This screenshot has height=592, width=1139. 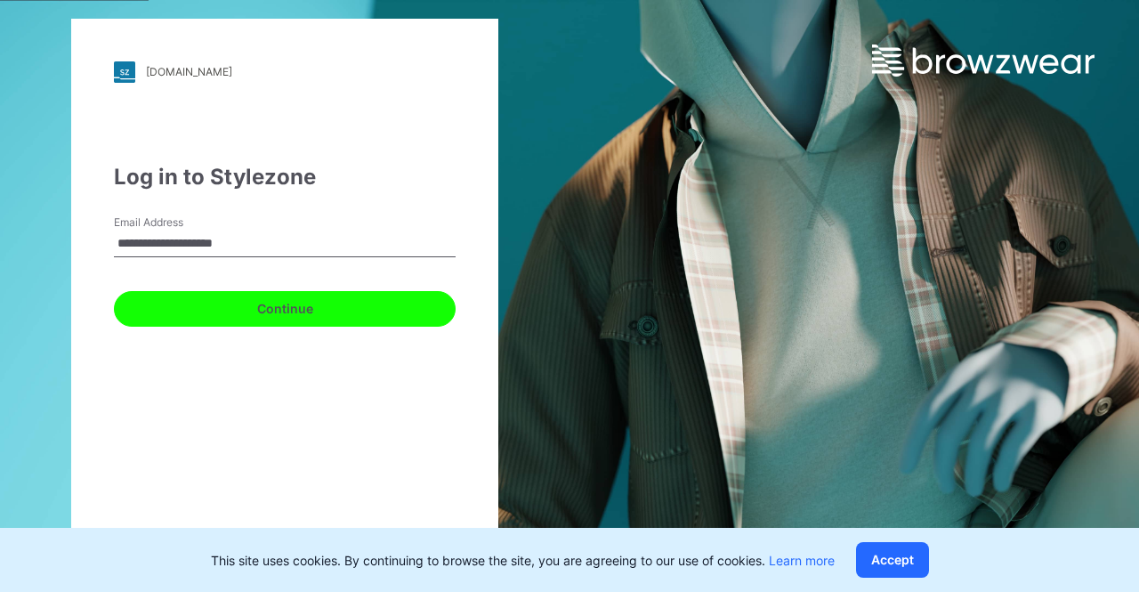 I want to click on img: stylezone-logo.562084cfcfab977791bfbf7441f1a819.svg, so click(x=125, y=72).